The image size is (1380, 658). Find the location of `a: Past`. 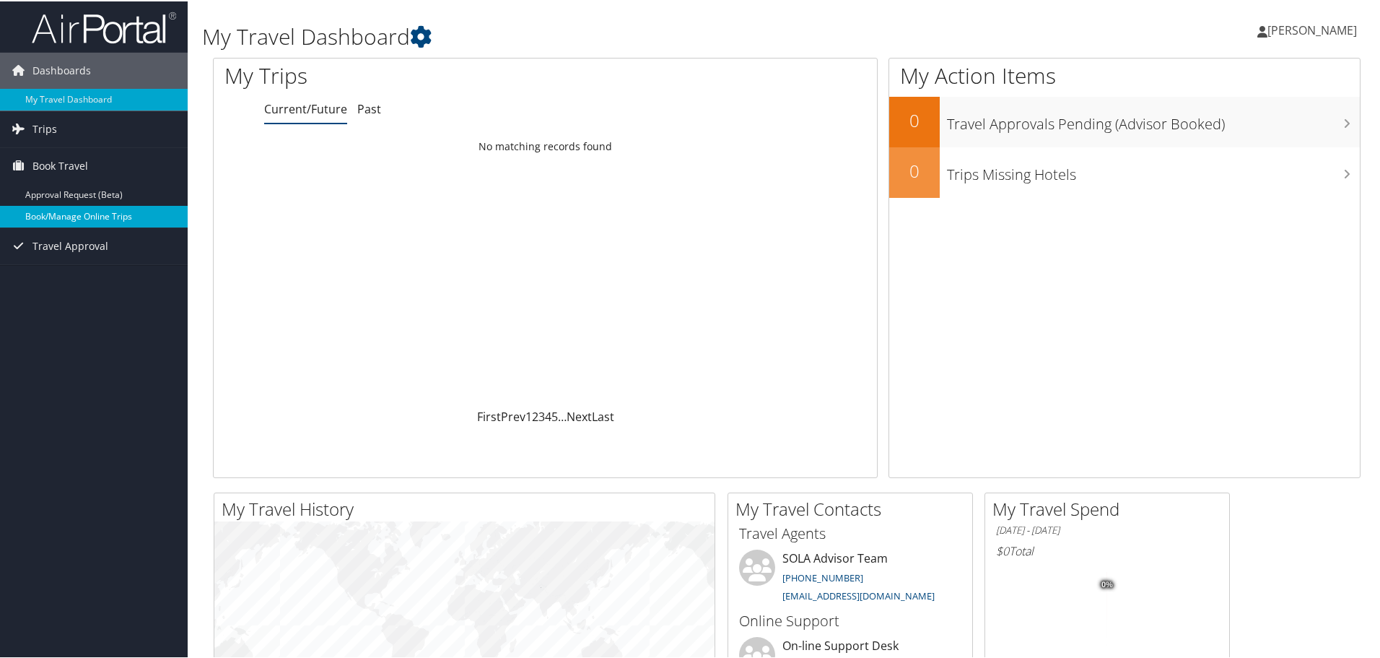

a: Past is located at coordinates (369, 108).